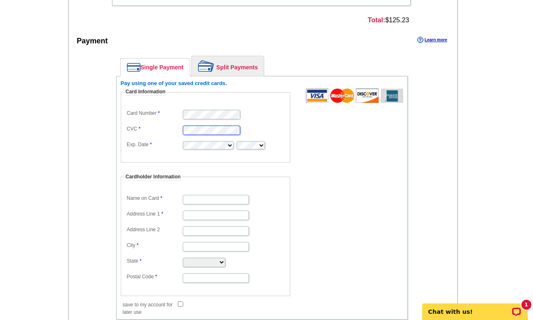  What do you see at coordinates (133, 67) in the screenshot?
I see `img: single-payment.png` at bounding box center [133, 67].